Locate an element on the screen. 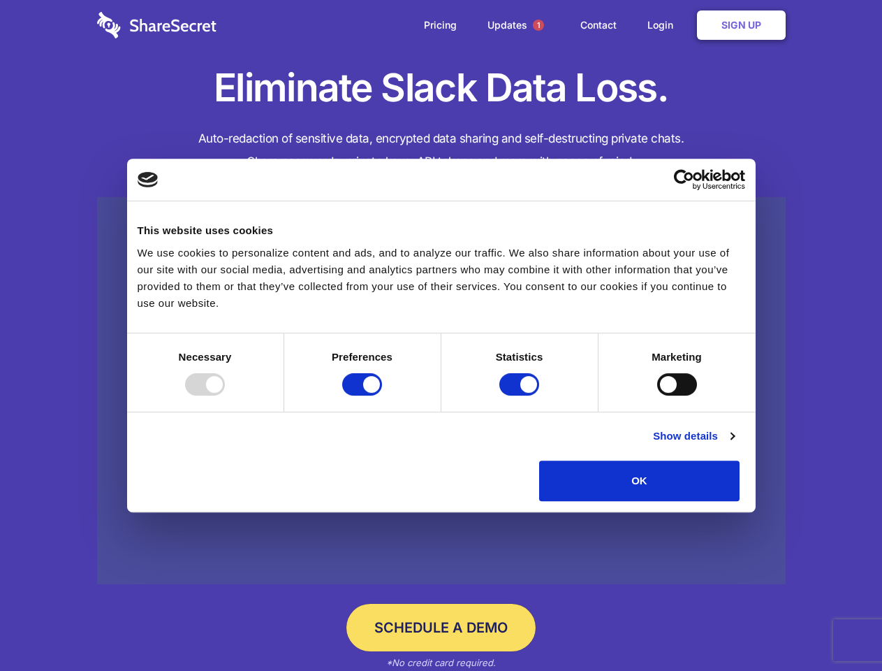 The width and height of the screenshot is (882, 671). strong: Marketing is located at coordinates (677, 356).